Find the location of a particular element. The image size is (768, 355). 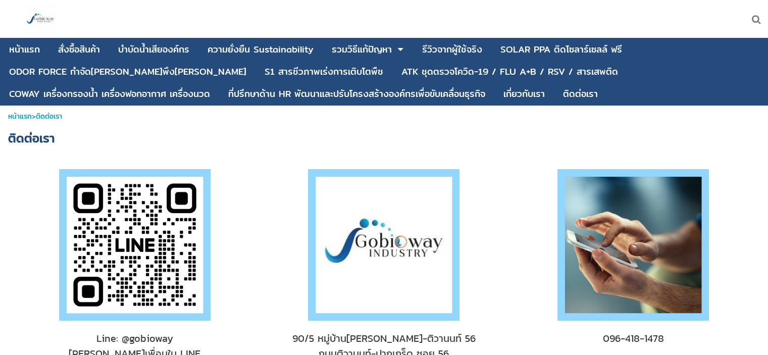

div: ติดต่อเรา is located at coordinates (580, 94).